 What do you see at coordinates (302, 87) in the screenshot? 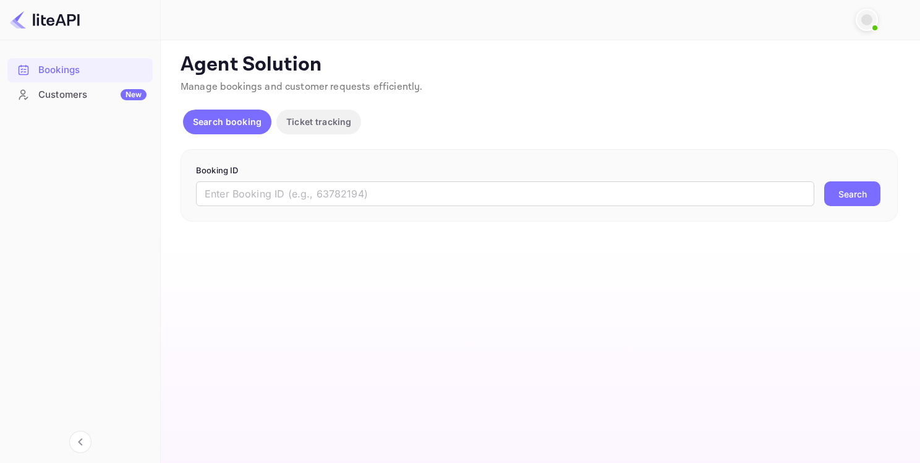
I see `span: Manage bookings and customer requests efficiently.` at bounding box center [302, 87].